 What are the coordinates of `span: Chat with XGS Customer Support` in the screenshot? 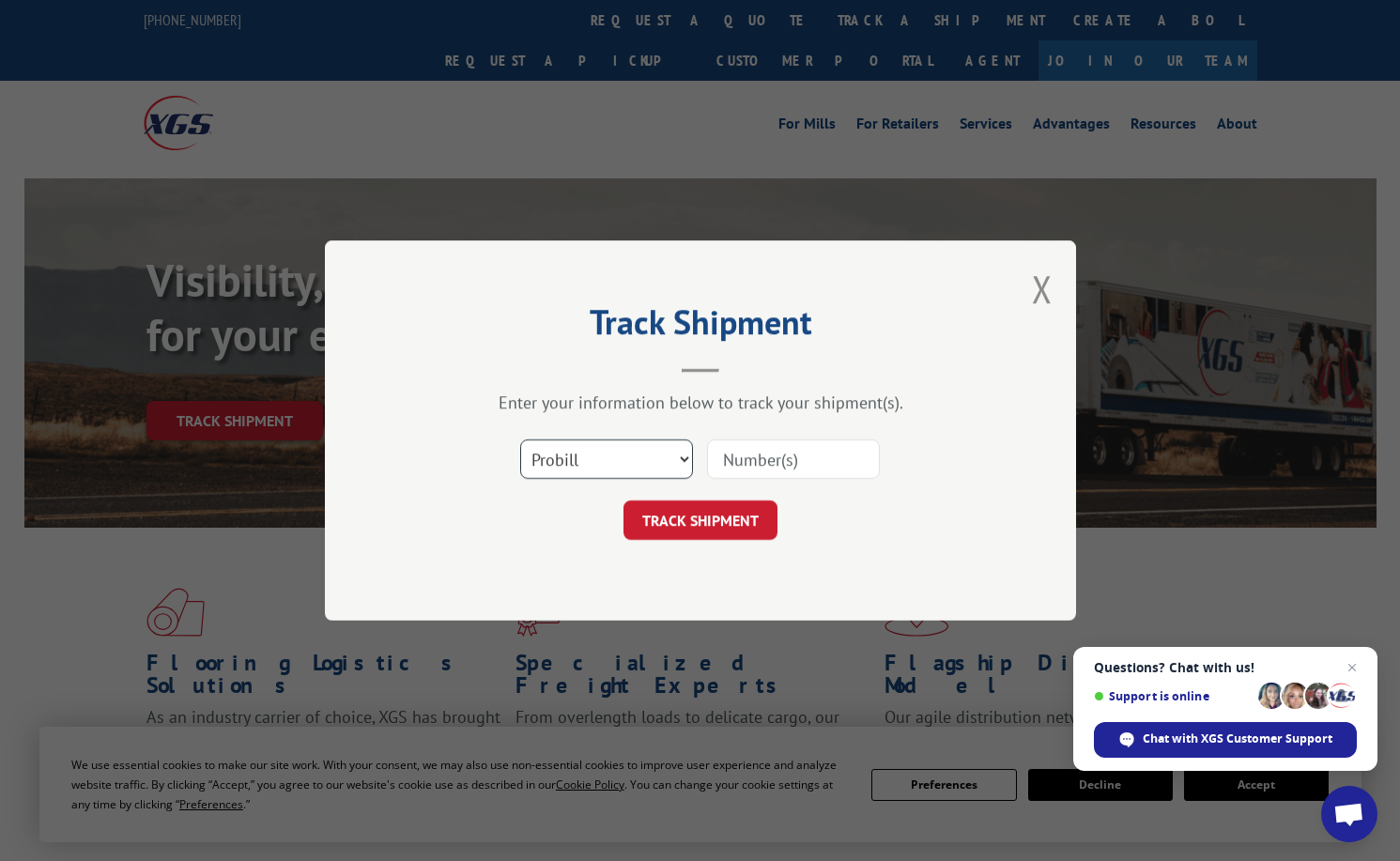 It's located at (1238, 739).